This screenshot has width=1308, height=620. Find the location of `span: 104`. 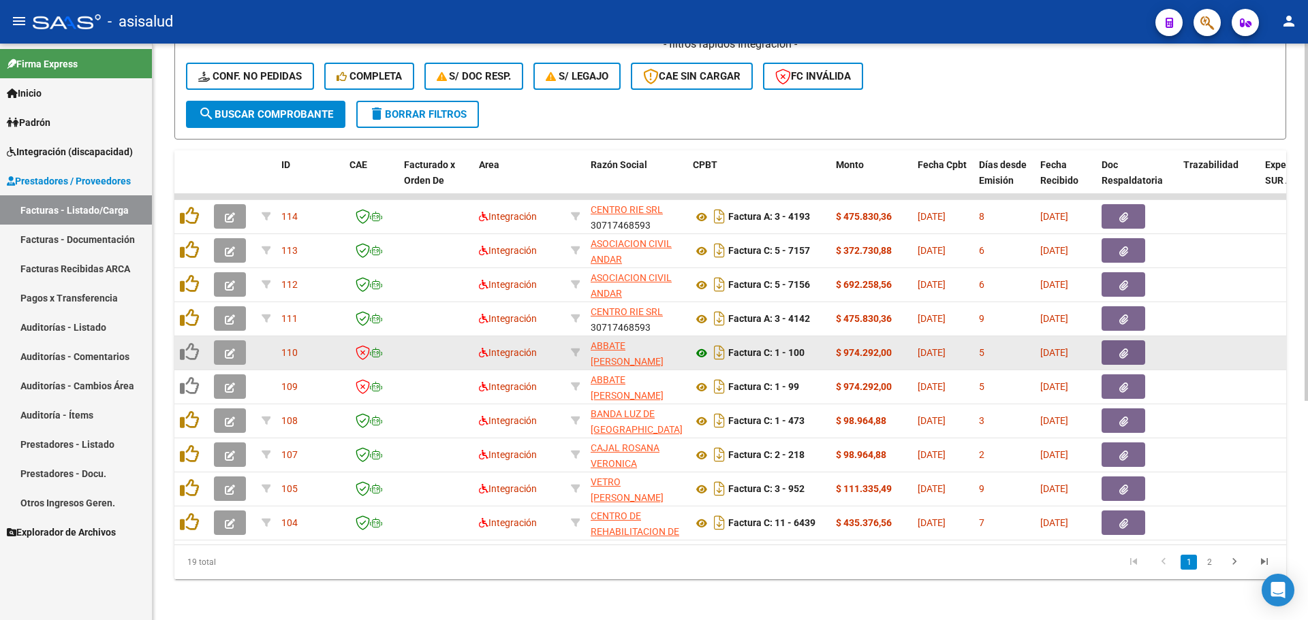

span: 104 is located at coordinates (289, 523).